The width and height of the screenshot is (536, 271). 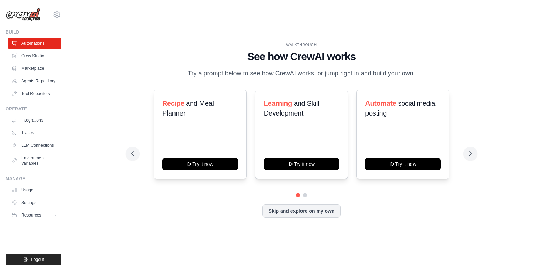 What do you see at coordinates (35, 81) in the screenshot?
I see `a: Agents Repository` at bounding box center [35, 81].